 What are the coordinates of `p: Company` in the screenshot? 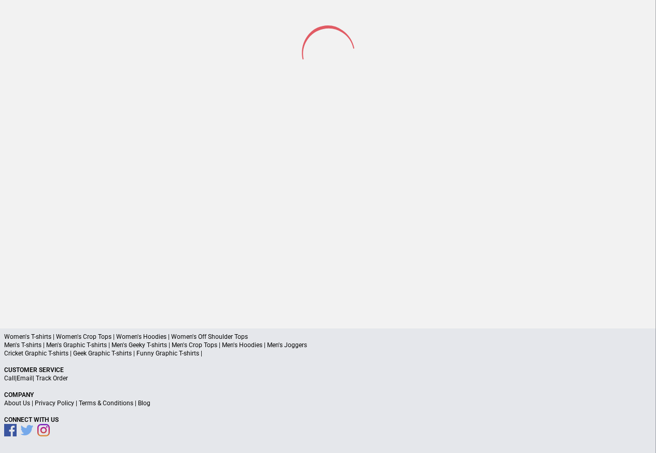 It's located at (328, 395).